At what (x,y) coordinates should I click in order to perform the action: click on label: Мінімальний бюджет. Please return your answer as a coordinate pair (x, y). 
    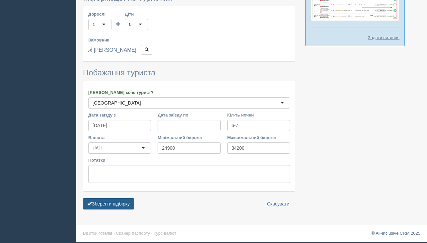
    Looking at the image, I should click on (189, 138).